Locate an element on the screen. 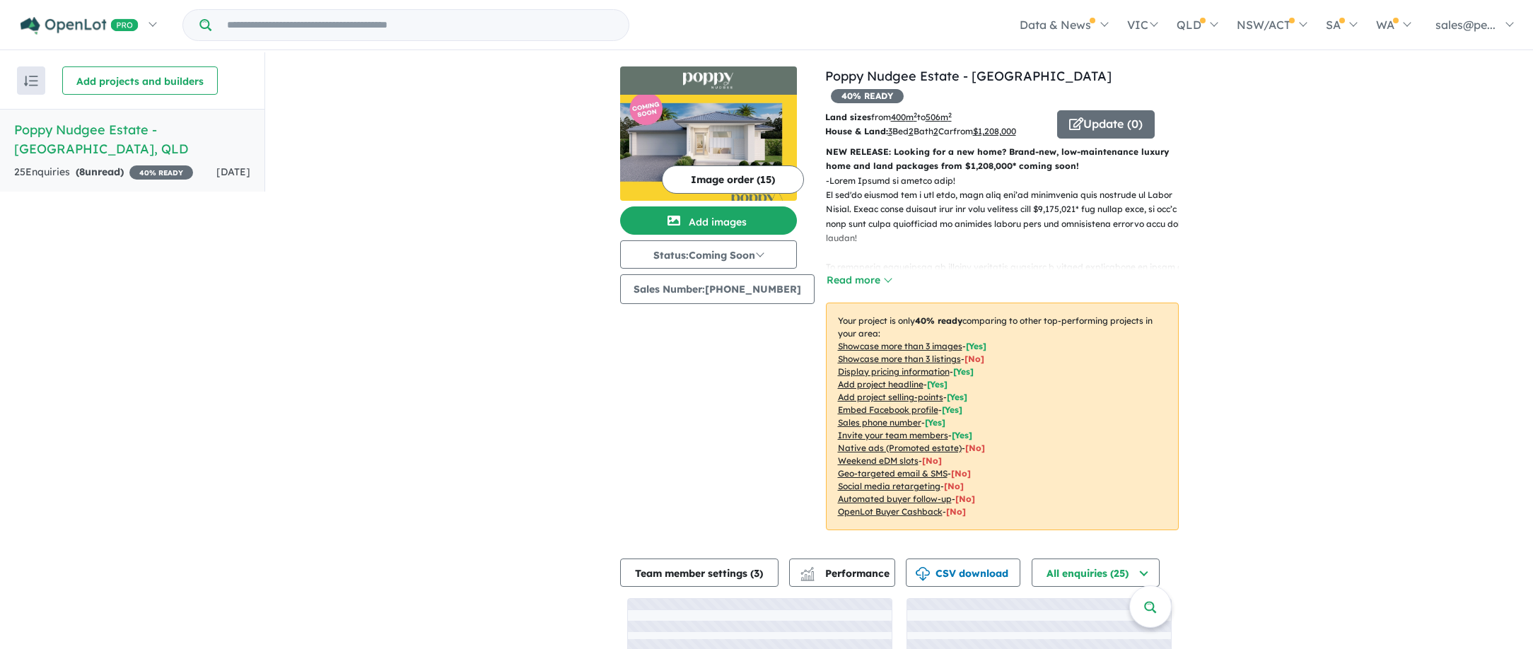  u: Invite your team members is located at coordinates (893, 435).